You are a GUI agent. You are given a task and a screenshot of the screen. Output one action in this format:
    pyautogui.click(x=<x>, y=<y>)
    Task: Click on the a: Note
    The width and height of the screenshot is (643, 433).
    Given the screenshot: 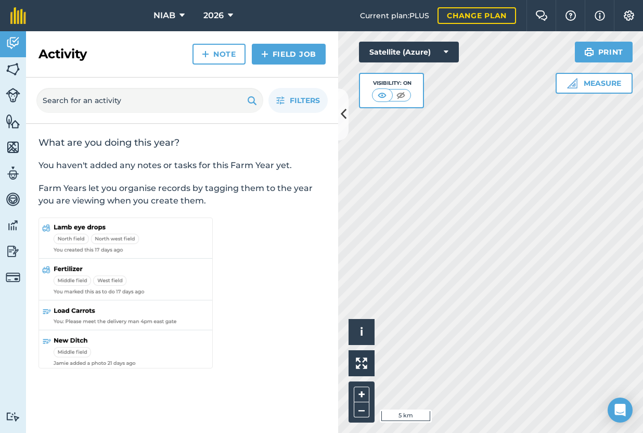 What is the action you would take?
    pyautogui.click(x=219, y=54)
    